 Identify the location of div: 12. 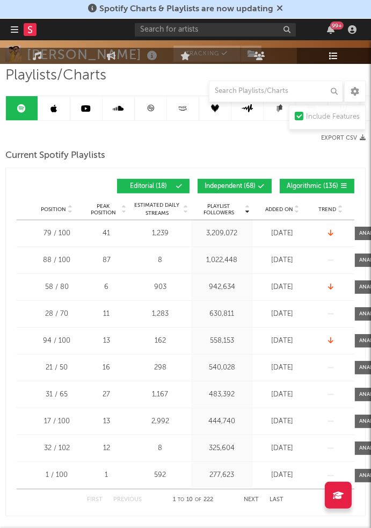
(106, 449).